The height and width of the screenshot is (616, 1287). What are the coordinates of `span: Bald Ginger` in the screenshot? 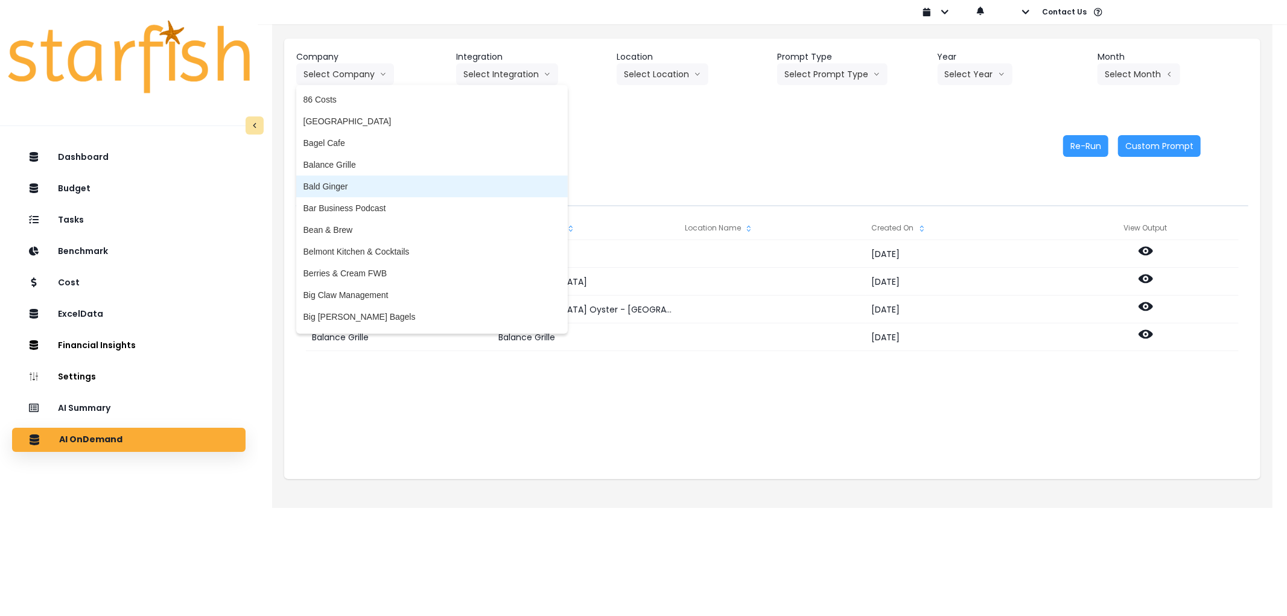 It's located at (432, 186).